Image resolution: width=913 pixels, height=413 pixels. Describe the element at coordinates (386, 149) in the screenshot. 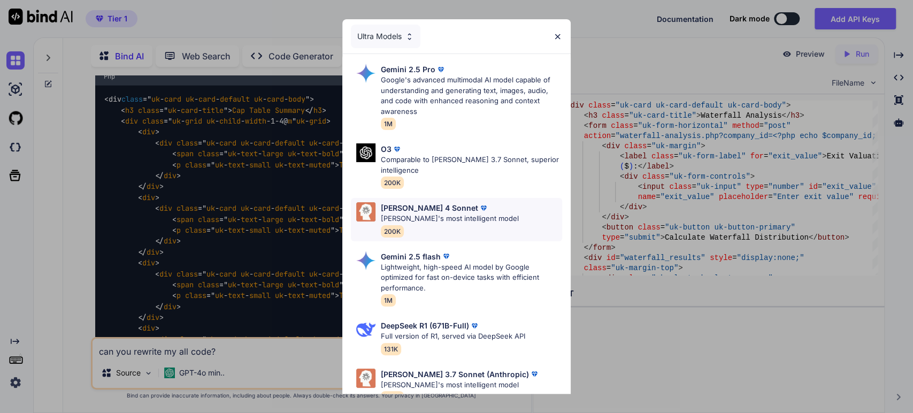

I see `p: O3` at that location.